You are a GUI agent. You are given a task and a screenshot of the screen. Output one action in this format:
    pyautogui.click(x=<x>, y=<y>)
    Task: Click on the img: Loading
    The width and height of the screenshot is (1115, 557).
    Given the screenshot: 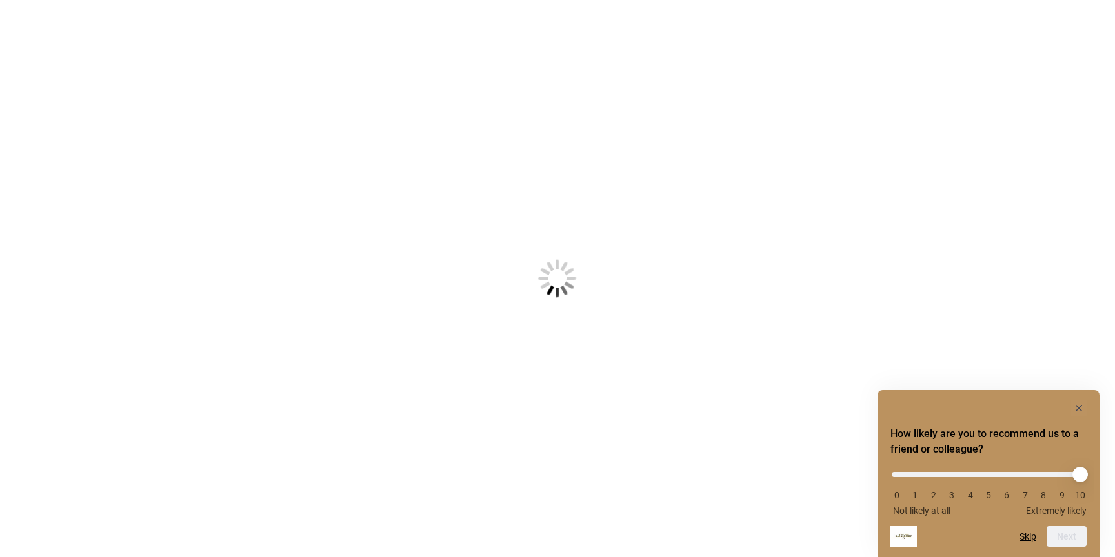 What is the action you would take?
    pyautogui.click(x=557, y=279)
    